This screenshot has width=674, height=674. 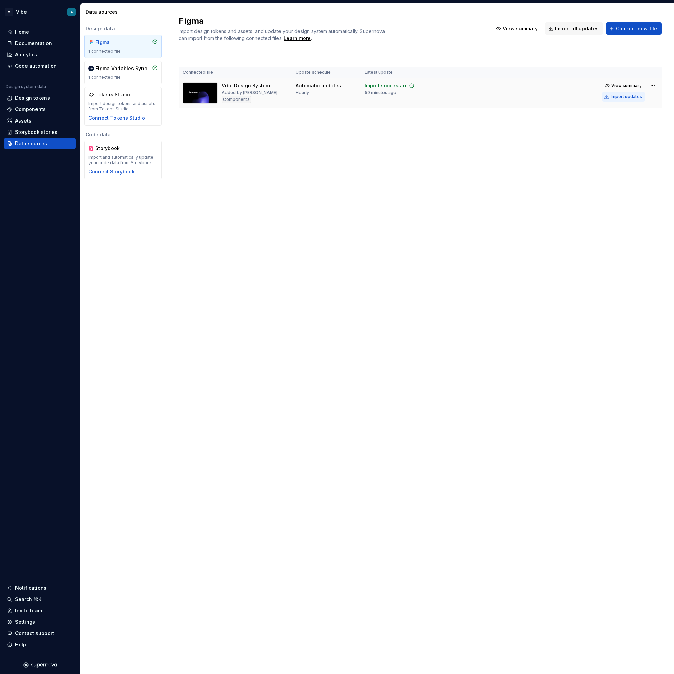 I want to click on button: Connect Storybook, so click(x=112, y=172).